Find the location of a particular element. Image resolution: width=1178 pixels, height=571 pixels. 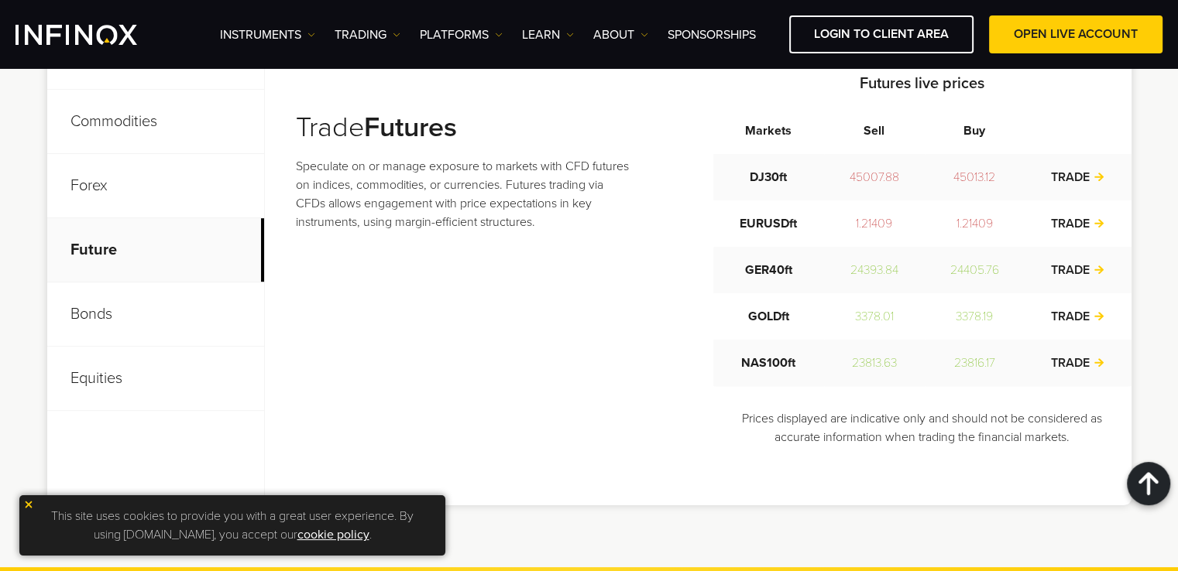

th: Buy is located at coordinates (974, 131).